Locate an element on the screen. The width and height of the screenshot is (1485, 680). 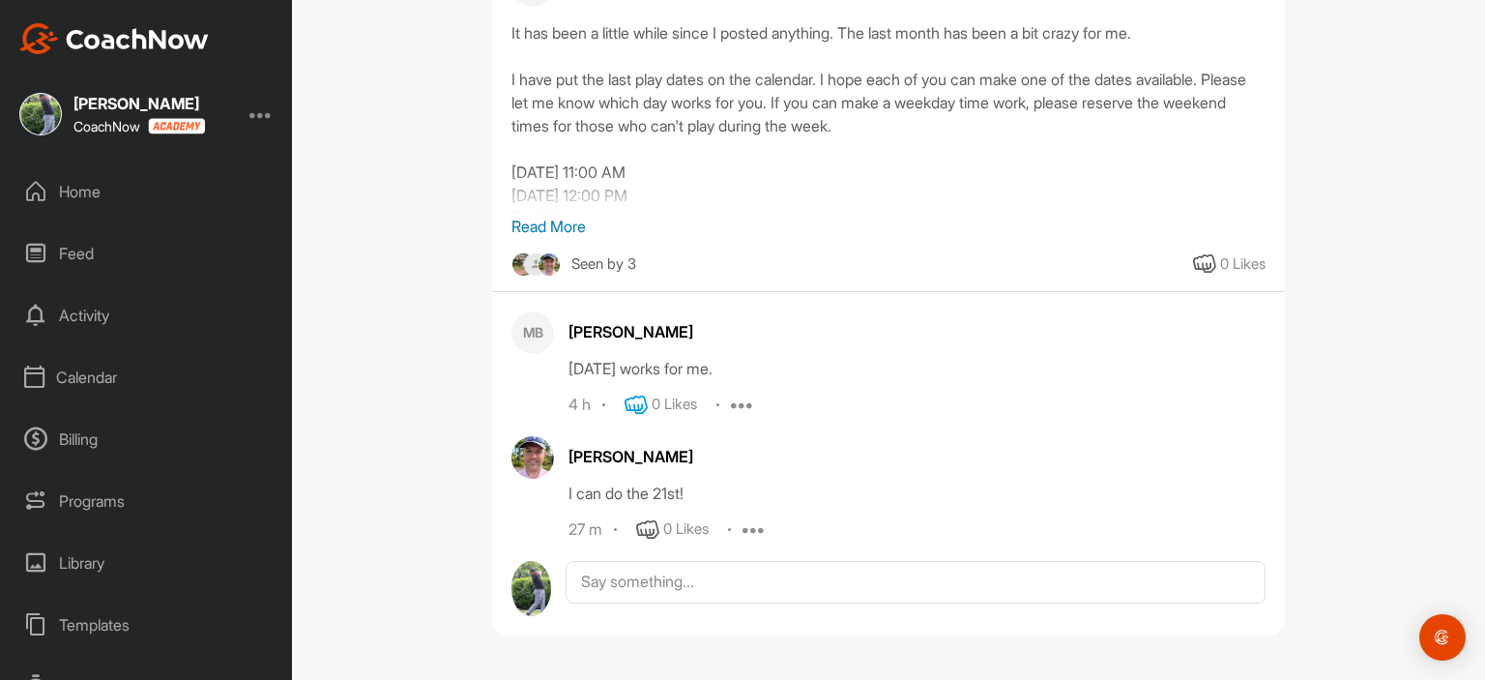
div: 4 h is located at coordinates (579, 405).